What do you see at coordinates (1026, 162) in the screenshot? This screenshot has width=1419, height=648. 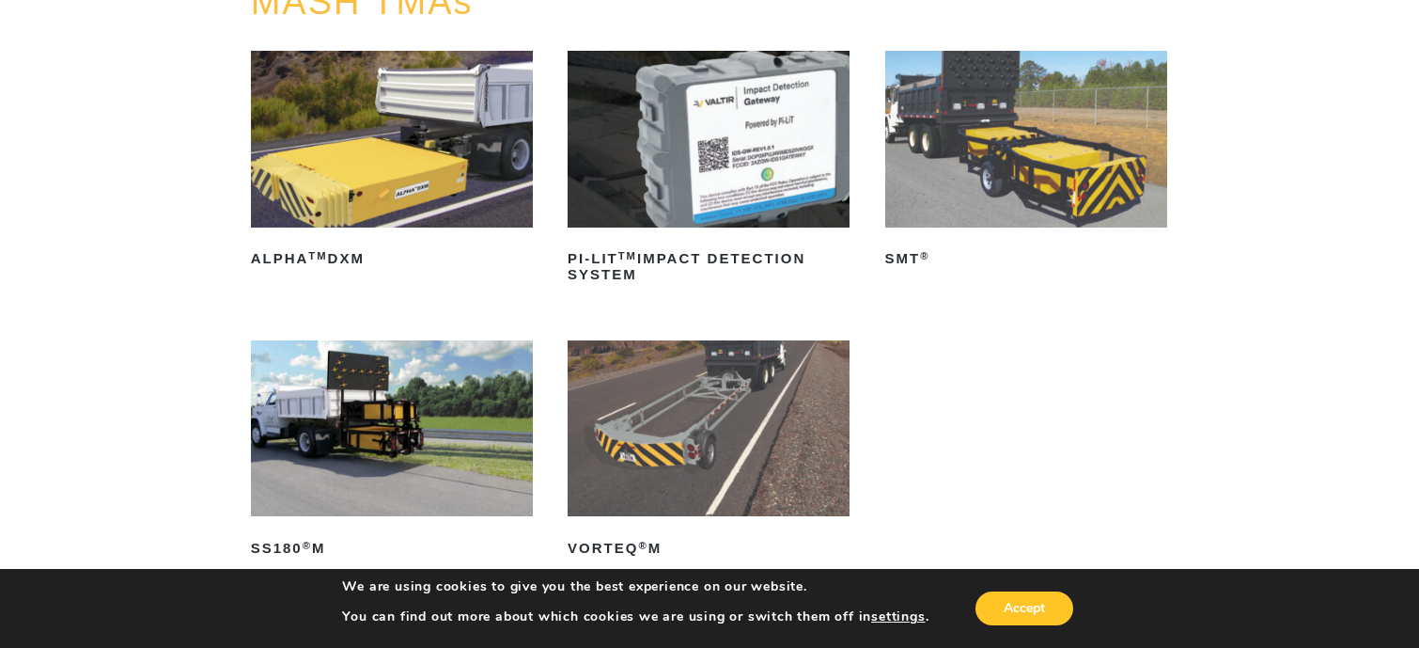 I see `a: SMT®` at bounding box center [1026, 162].